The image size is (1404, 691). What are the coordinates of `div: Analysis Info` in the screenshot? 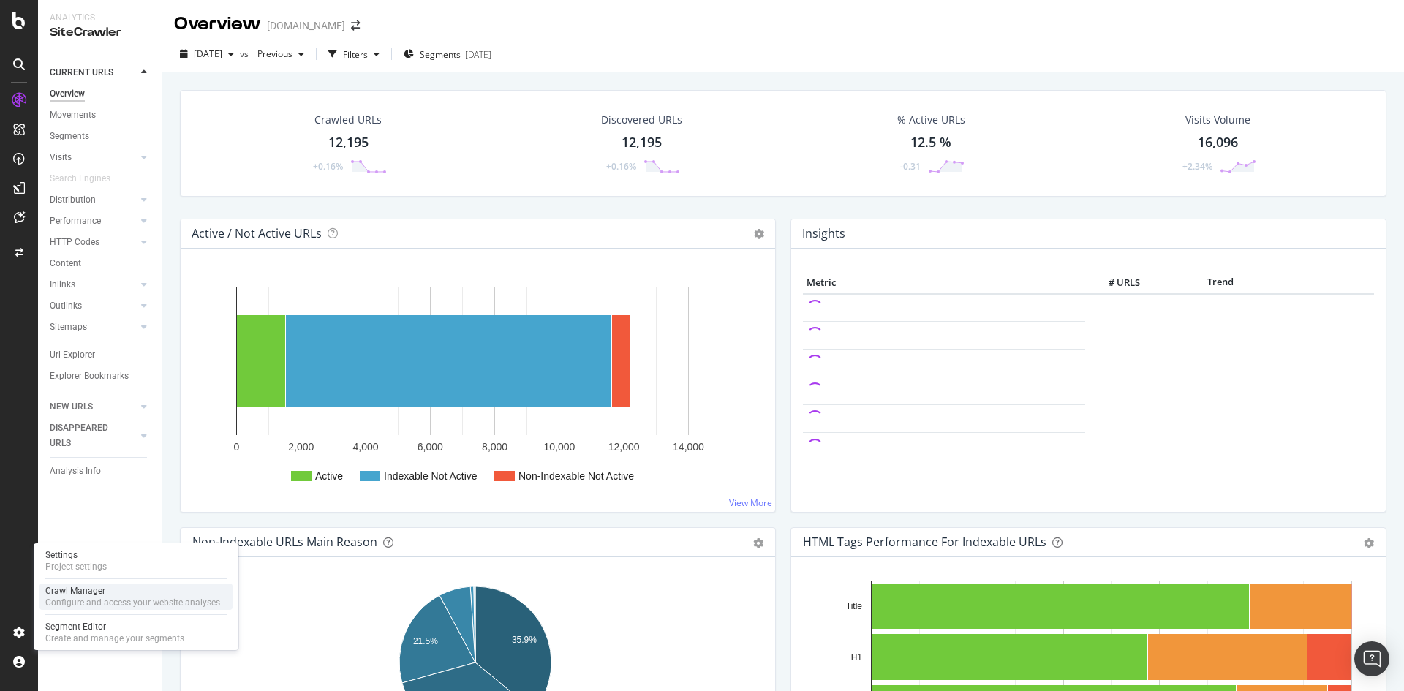 It's located at (75, 471).